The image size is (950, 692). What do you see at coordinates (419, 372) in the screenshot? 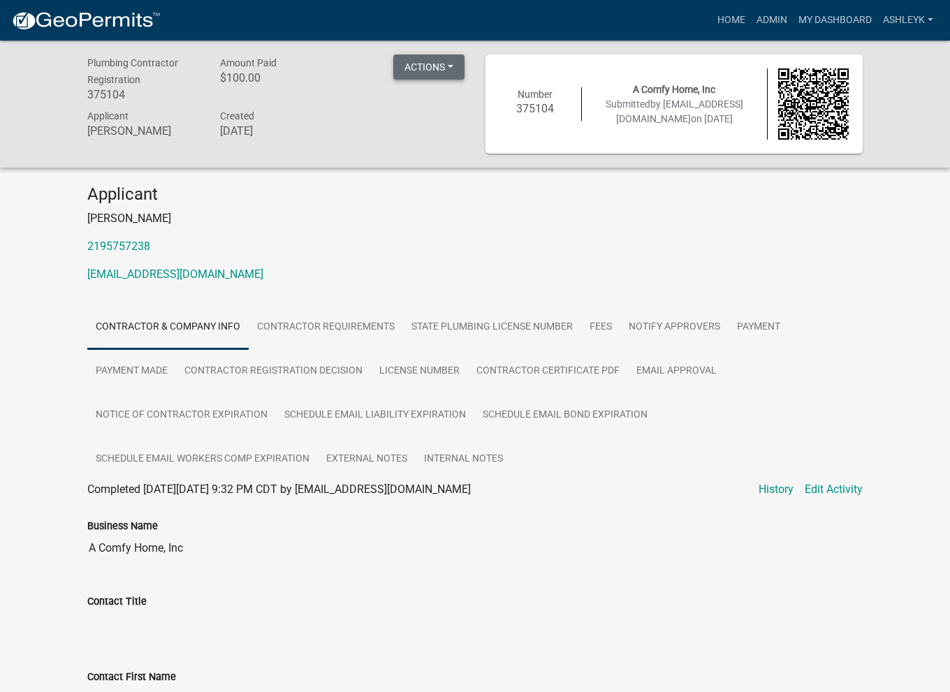
I see `a: License Number` at bounding box center [419, 372].